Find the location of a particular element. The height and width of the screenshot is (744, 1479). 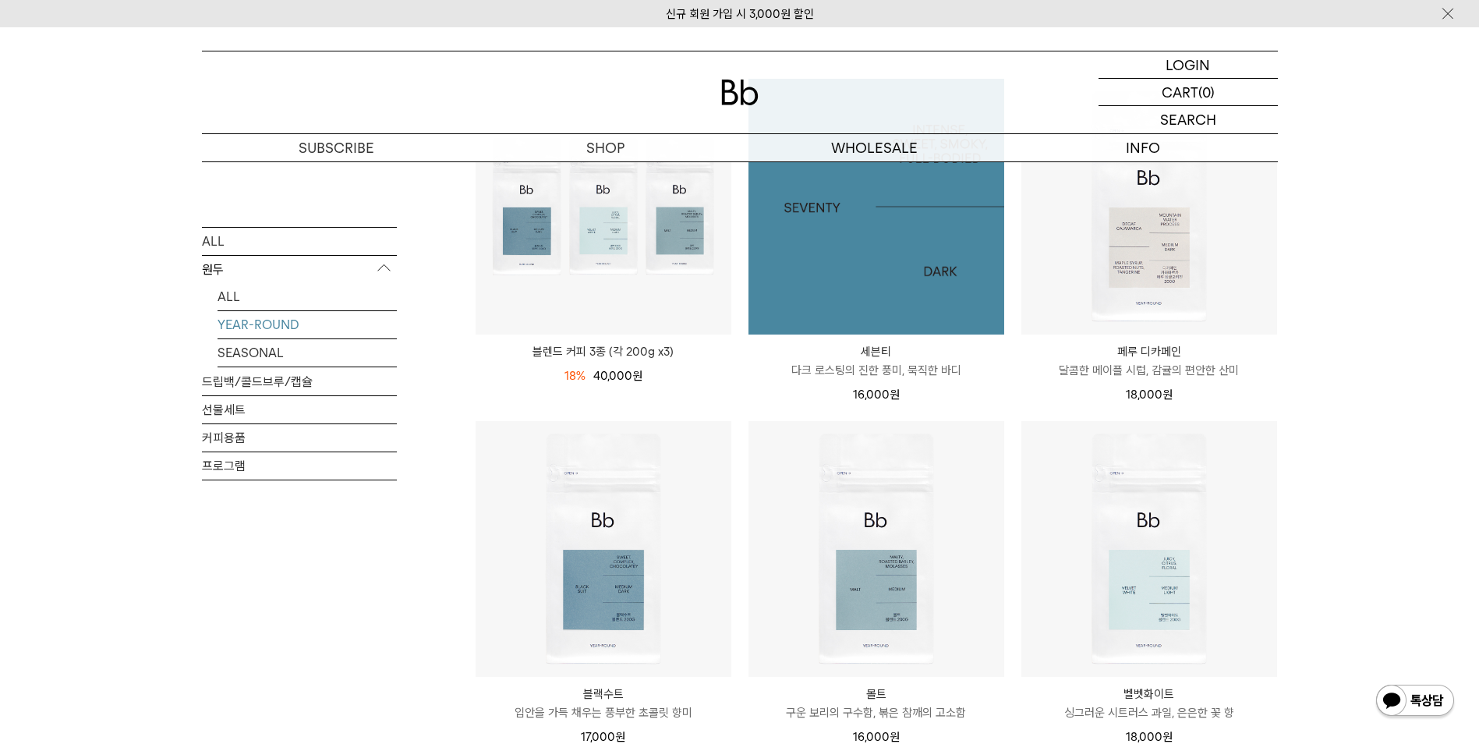

a: 신규 회원 가입 시 3,000원 할인 is located at coordinates (740, 14).